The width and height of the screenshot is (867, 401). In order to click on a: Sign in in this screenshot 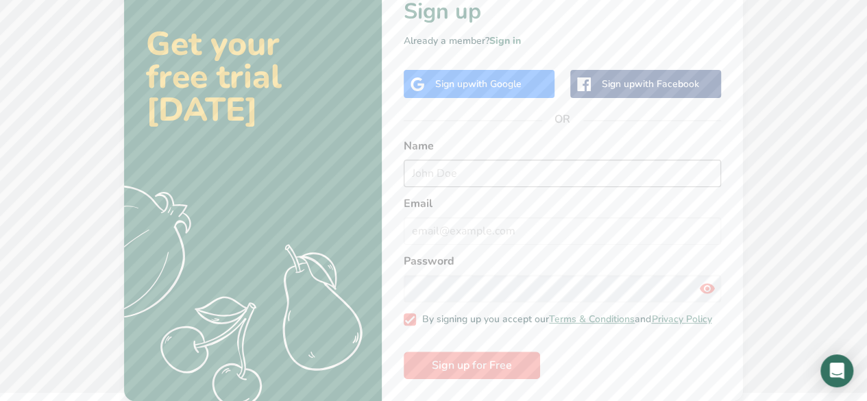, I will do `click(505, 40)`.